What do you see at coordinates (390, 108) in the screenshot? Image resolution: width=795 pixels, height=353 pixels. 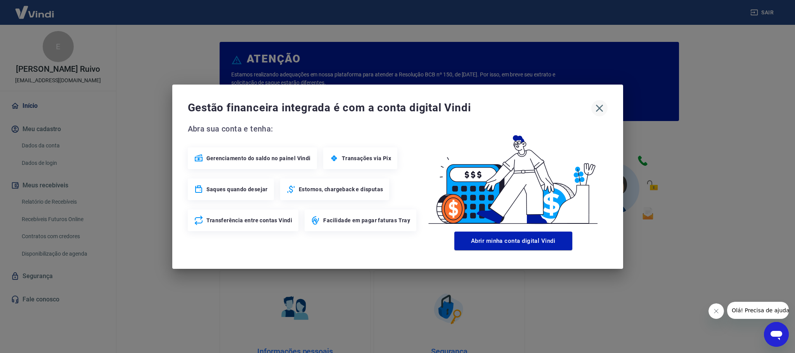 I see `span: Gestão financeira integrada é com a conta digital Vindi` at bounding box center [390, 108].